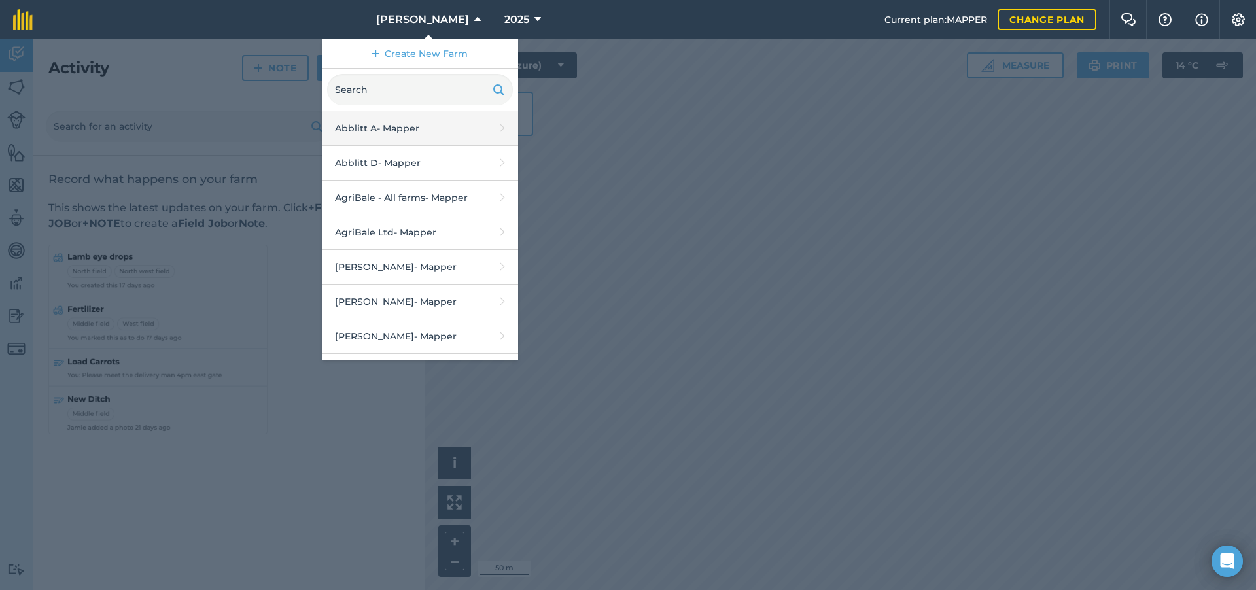 The height and width of the screenshot is (590, 1256). What do you see at coordinates (420, 198) in the screenshot?
I see `a: AgriBale - All farms- Mapper` at bounding box center [420, 198].